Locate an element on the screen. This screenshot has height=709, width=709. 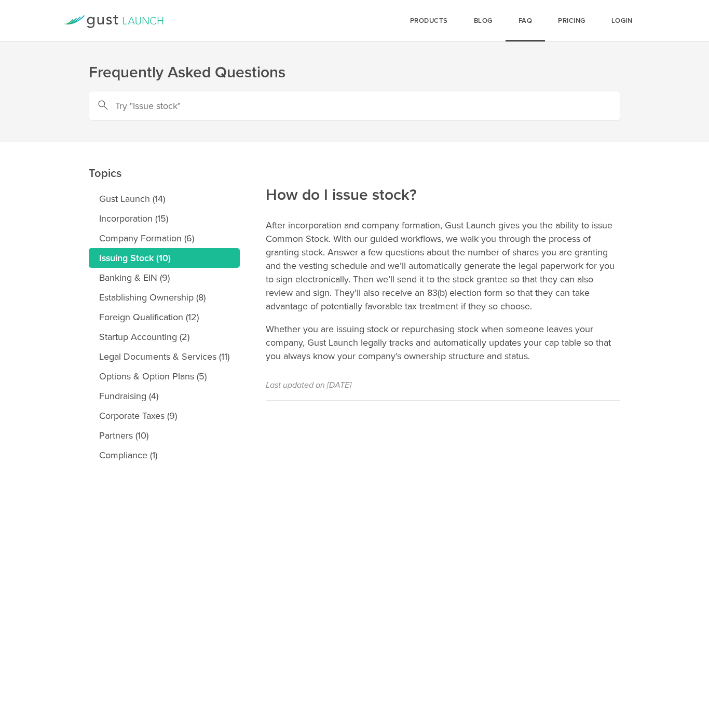
a: Incorporation (15) is located at coordinates (164, 219).